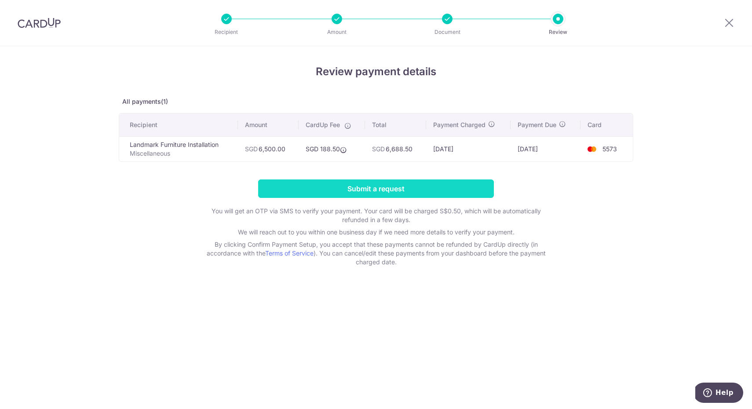 This screenshot has height=409, width=752. I want to click on p: By clicking Confirm Payment Setup, you accept that these payments cannot be refunded by CardUp di..., so click(376, 253).